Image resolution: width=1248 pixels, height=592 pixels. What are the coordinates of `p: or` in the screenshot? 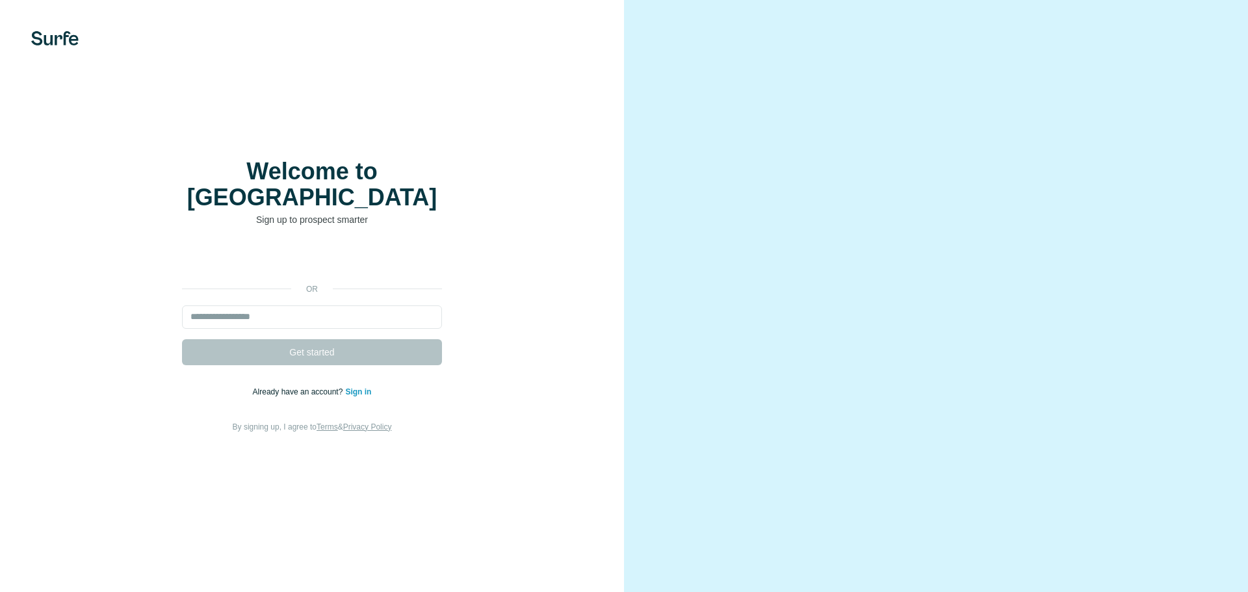 It's located at (312, 289).